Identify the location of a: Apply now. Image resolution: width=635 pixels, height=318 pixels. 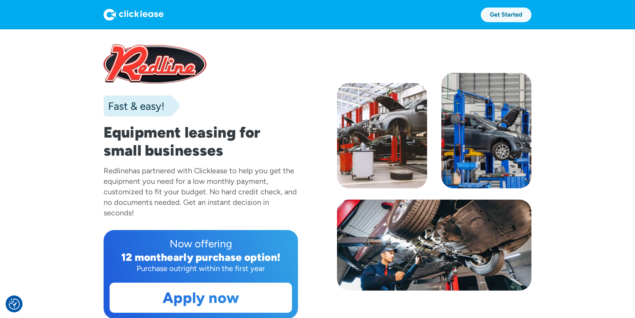
(201, 297).